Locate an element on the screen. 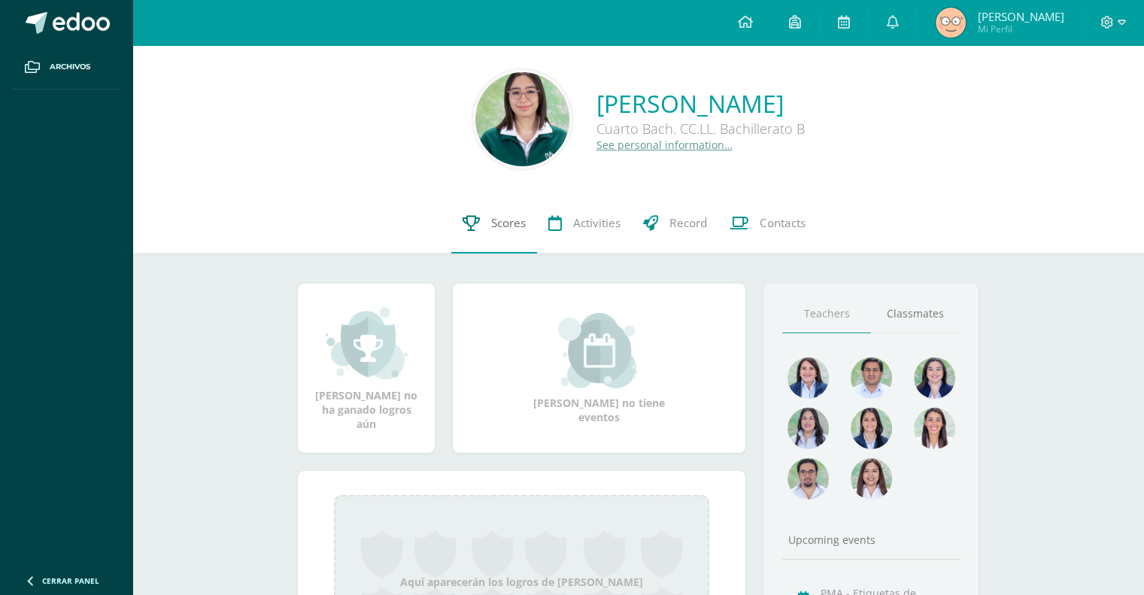 The height and width of the screenshot is (595, 1144). a: Teachers is located at coordinates (826, 314).